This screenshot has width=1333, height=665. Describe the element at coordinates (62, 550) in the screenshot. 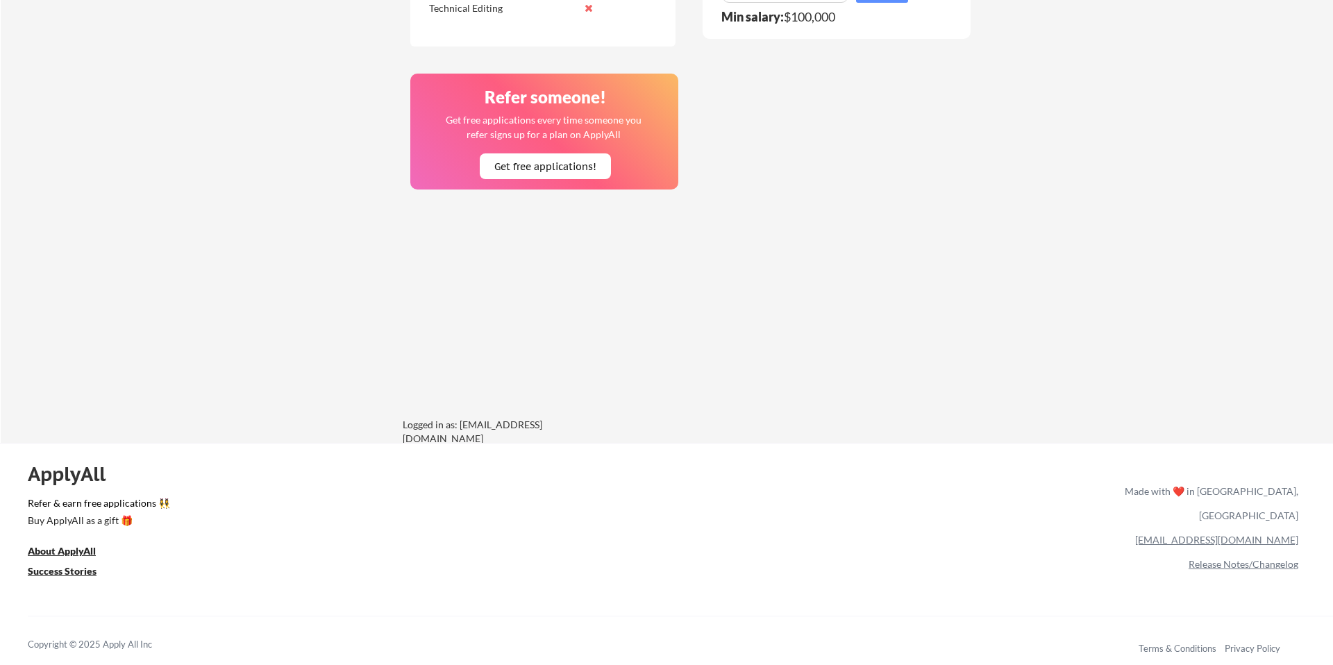

I see `u: About ApplyAll` at that location.